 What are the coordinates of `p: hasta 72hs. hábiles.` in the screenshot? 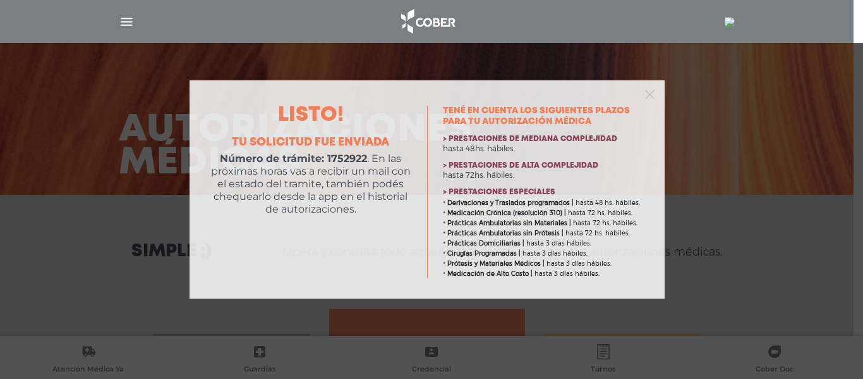 It's located at (544, 175).